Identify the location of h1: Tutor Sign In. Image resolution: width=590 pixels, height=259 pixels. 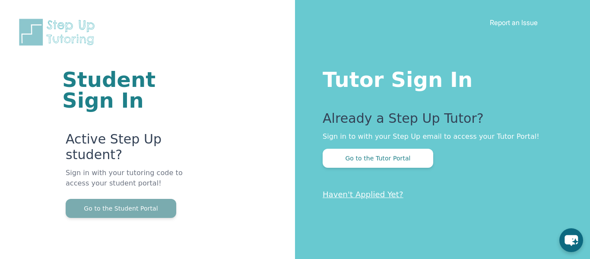
(439, 78).